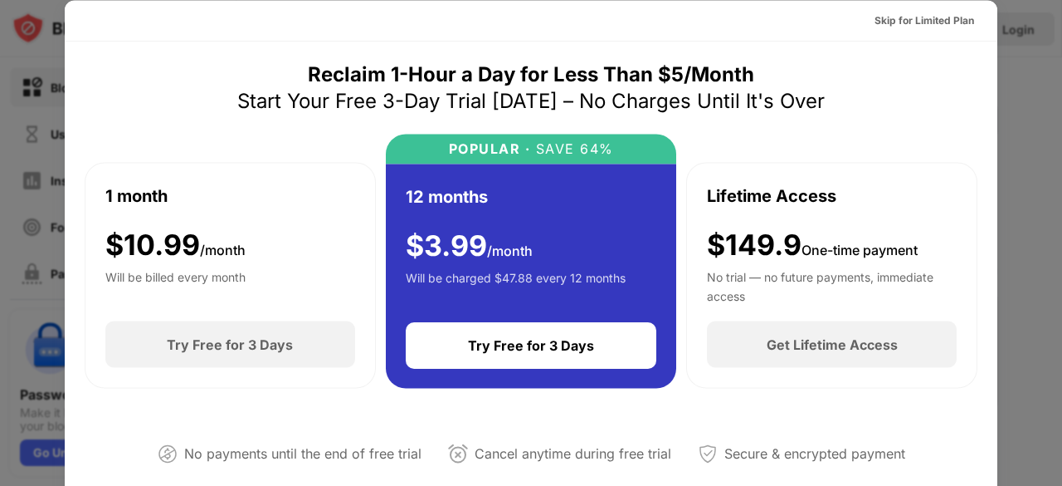 The image size is (1062, 486). I want to click on div: Skip for Limited Plan, so click(925, 20).